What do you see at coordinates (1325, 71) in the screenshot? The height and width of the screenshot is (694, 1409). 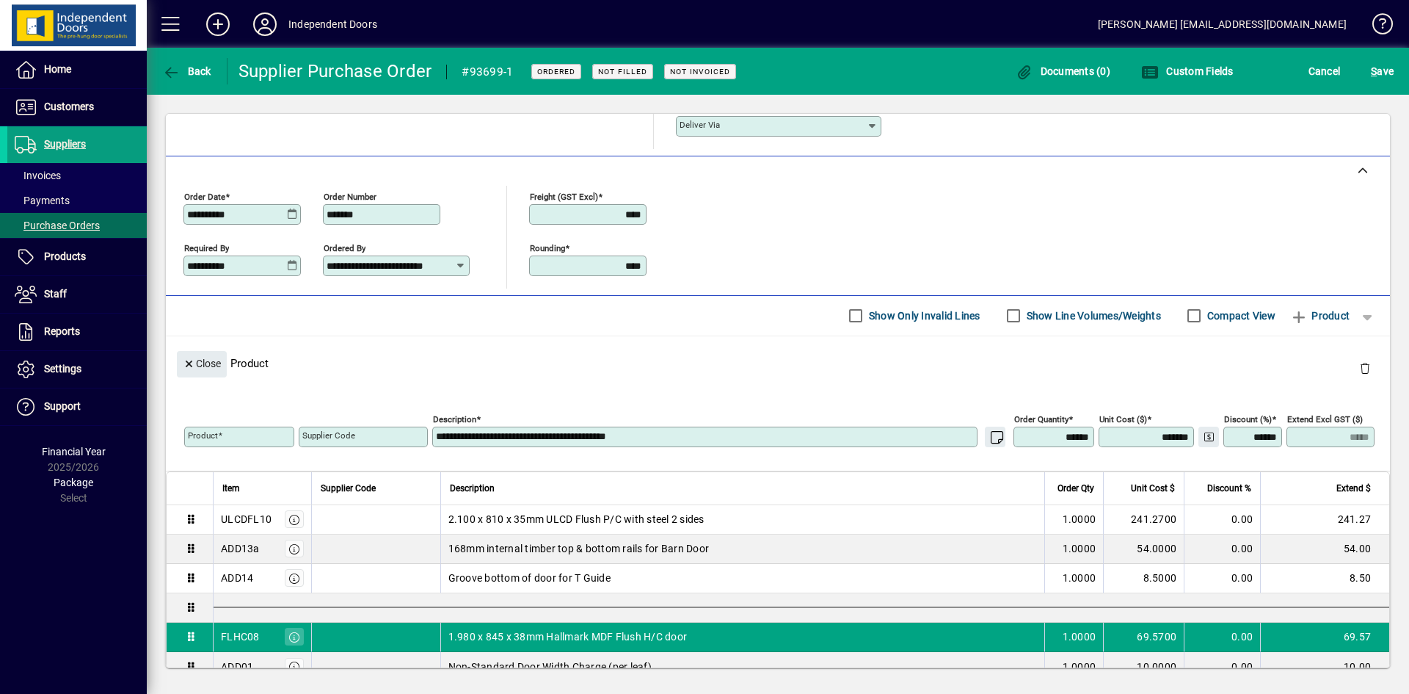 I see `button: Cancel` at bounding box center [1325, 71].